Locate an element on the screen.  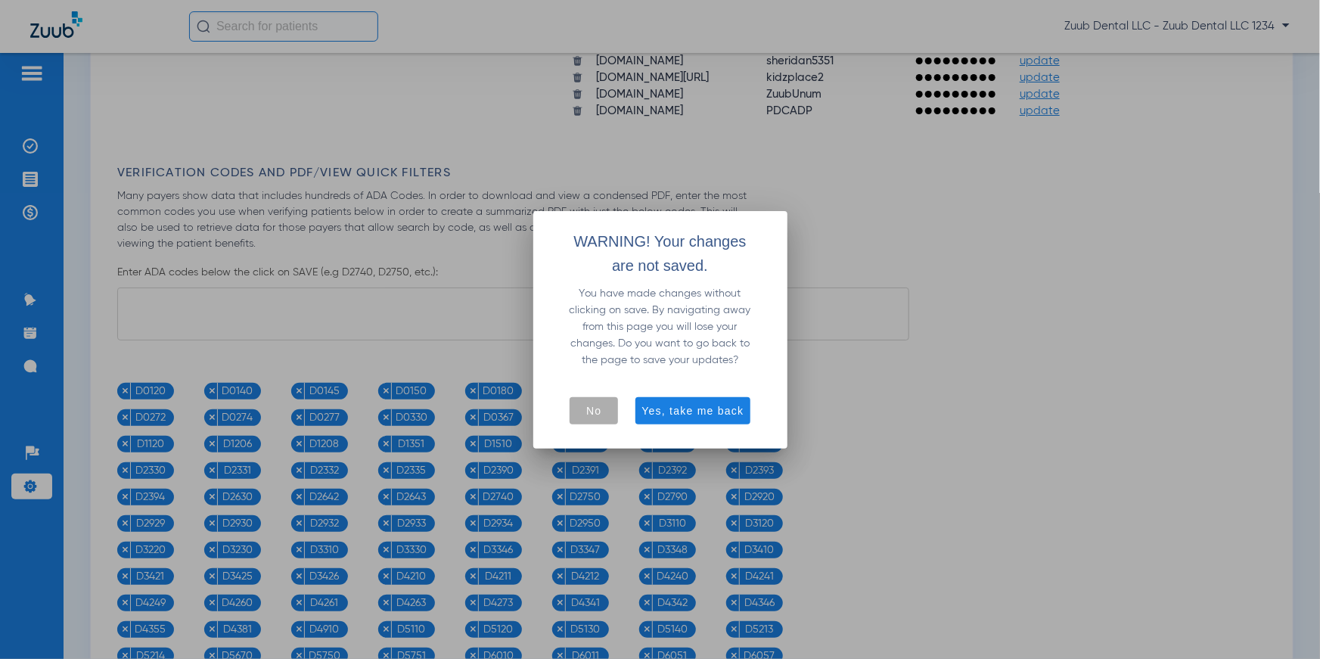
h1: WARNING! Your changes are not saved. is located at coordinates (660, 253).